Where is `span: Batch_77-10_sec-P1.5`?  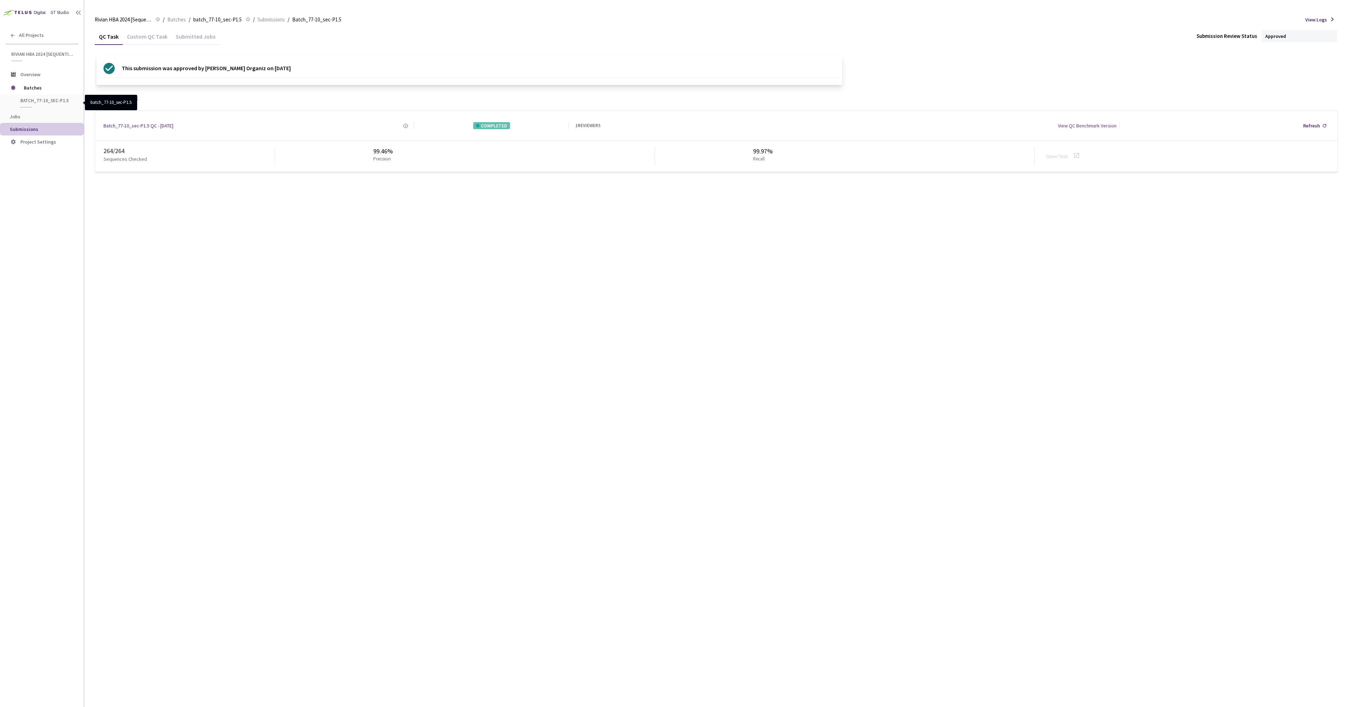
span: Batch_77-10_sec-P1.5 is located at coordinates (317, 20).